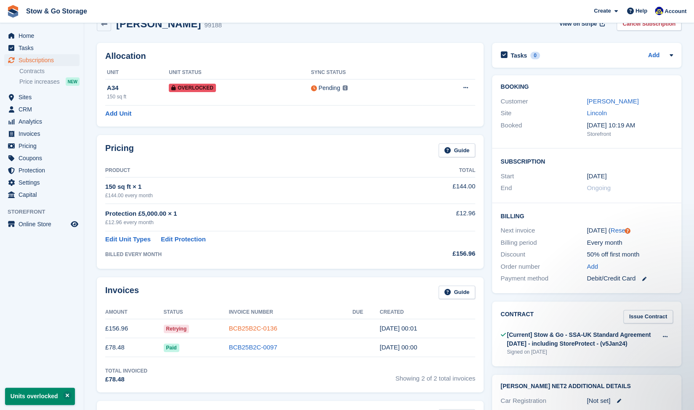 This screenshot has width=694, height=410. What do you see at coordinates (578, 24) in the screenshot?
I see `span: View on Stripe` at bounding box center [578, 24].